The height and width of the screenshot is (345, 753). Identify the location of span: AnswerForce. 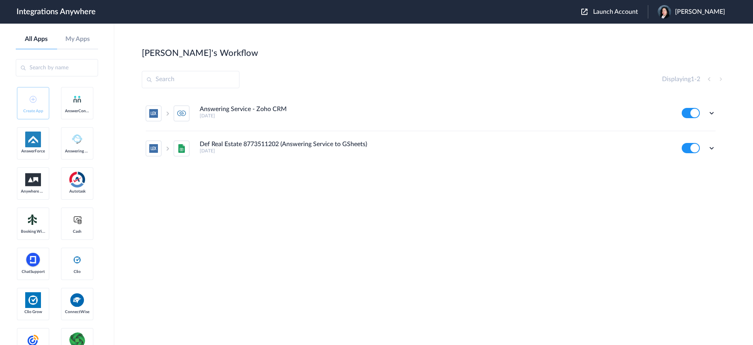
(33, 151).